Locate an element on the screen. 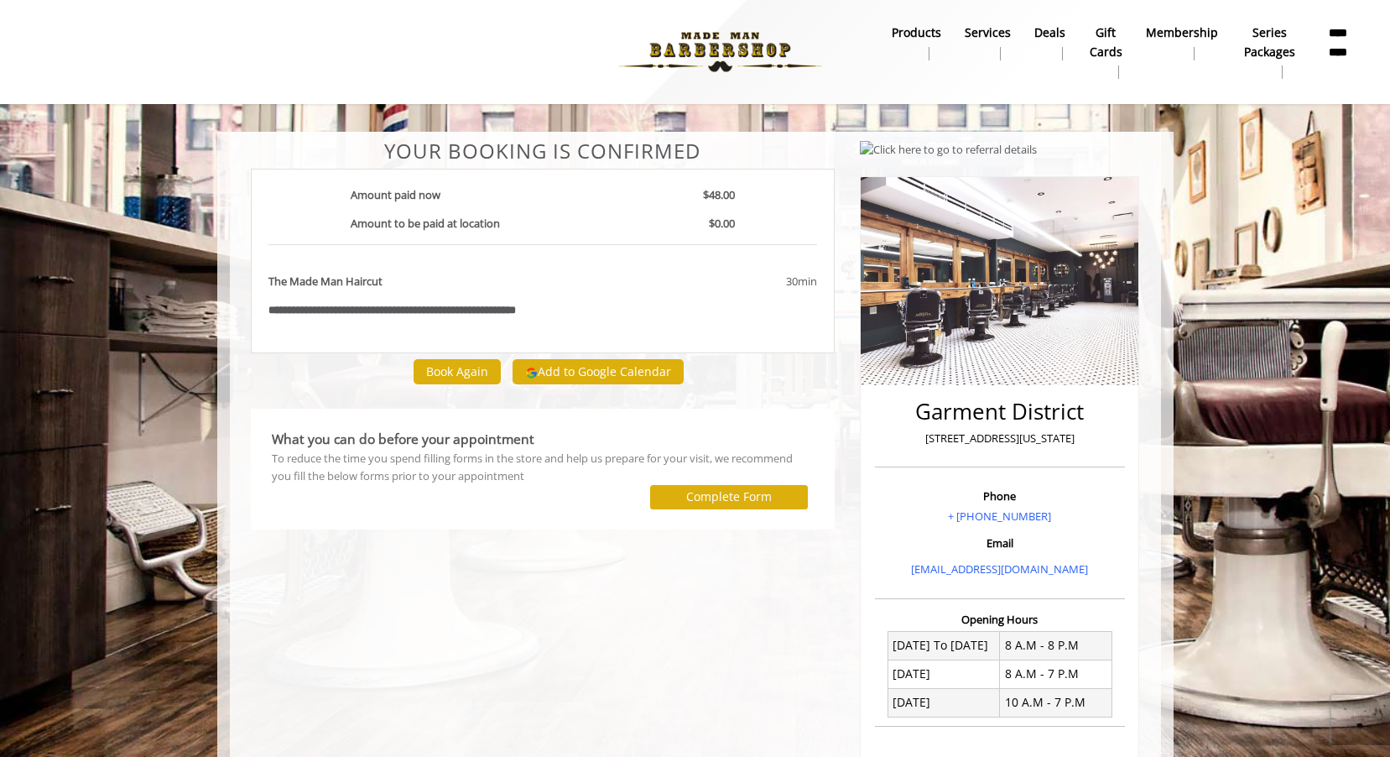 This screenshot has height=757, width=1390. td: 8 A.M - 7 P.M is located at coordinates (1056, 674).